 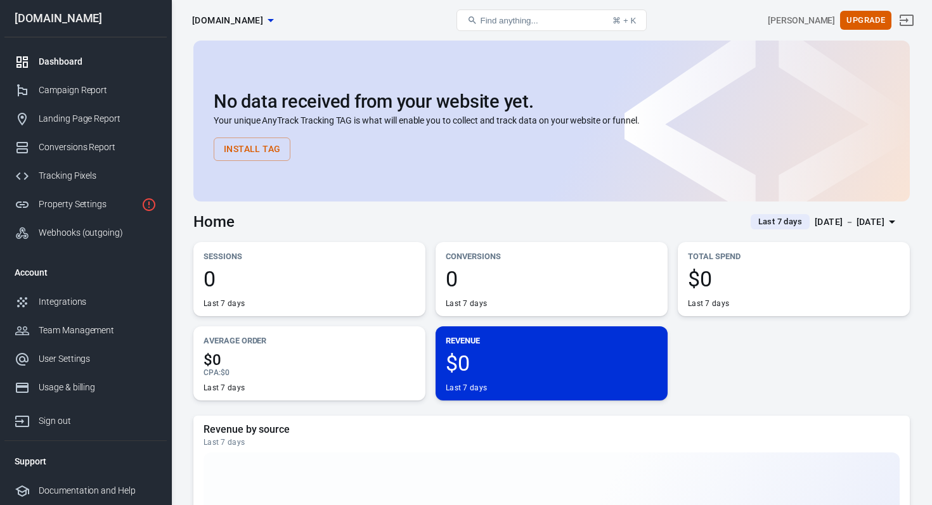 What do you see at coordinates (252, 149) in the screenshot?
I see `button: Install Tag` at bounding box center [252, 149].